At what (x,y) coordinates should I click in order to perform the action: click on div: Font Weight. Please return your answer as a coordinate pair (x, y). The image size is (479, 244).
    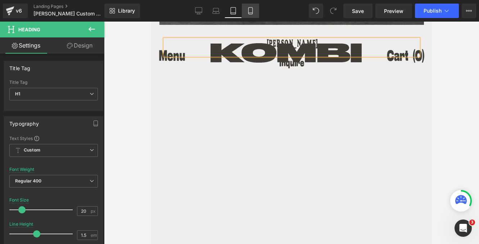
    Looking at the image, I should click on (22, 170).